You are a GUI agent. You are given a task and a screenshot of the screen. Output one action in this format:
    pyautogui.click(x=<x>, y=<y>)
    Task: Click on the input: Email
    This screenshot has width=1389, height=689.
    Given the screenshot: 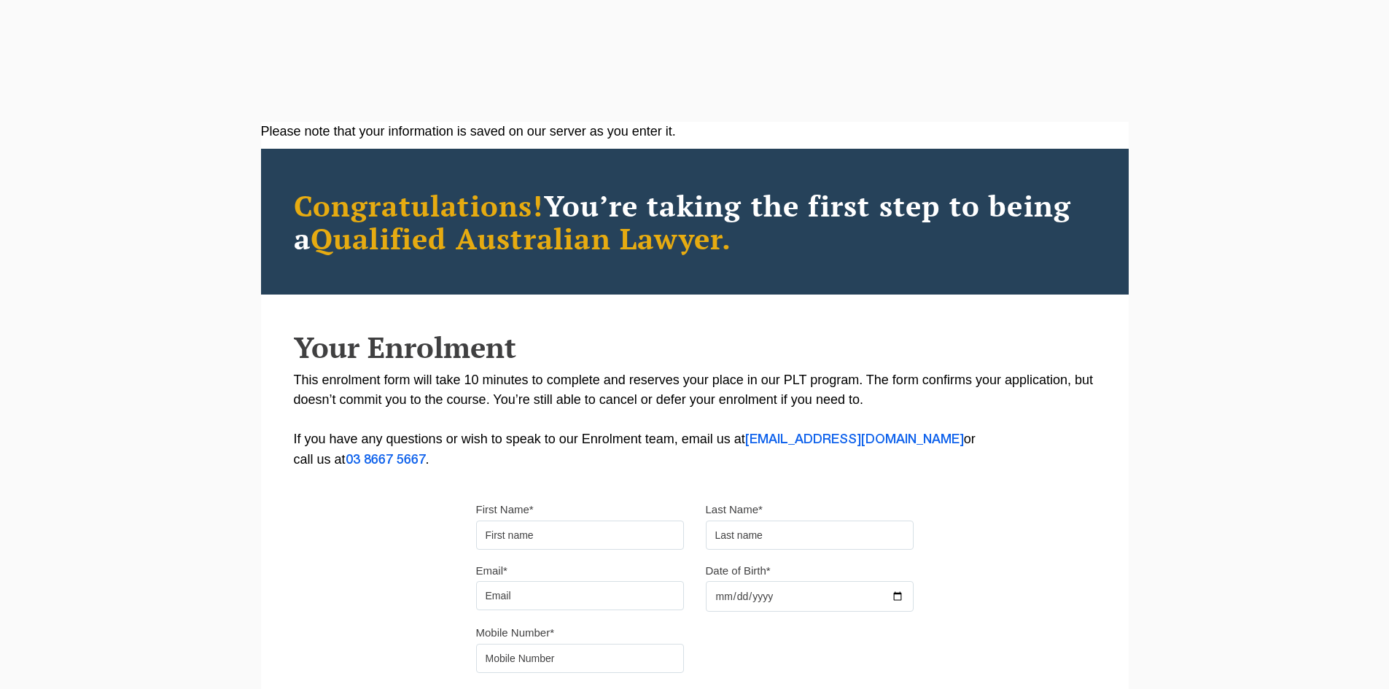 What is the action you would take?
    pyautogui.click(x=580, y=596)
    